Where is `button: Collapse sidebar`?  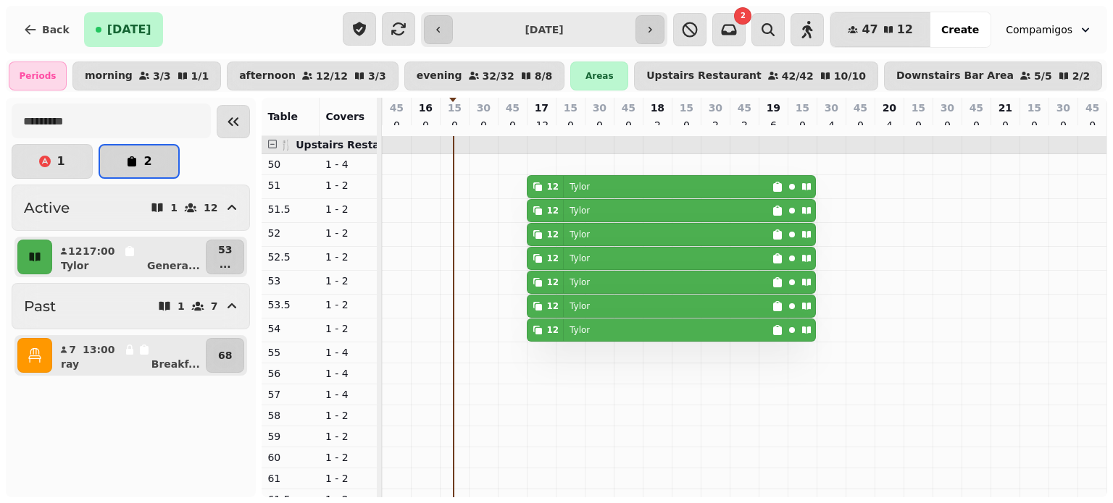 button: Collapse sidebar is located at coordinates (233, 122).